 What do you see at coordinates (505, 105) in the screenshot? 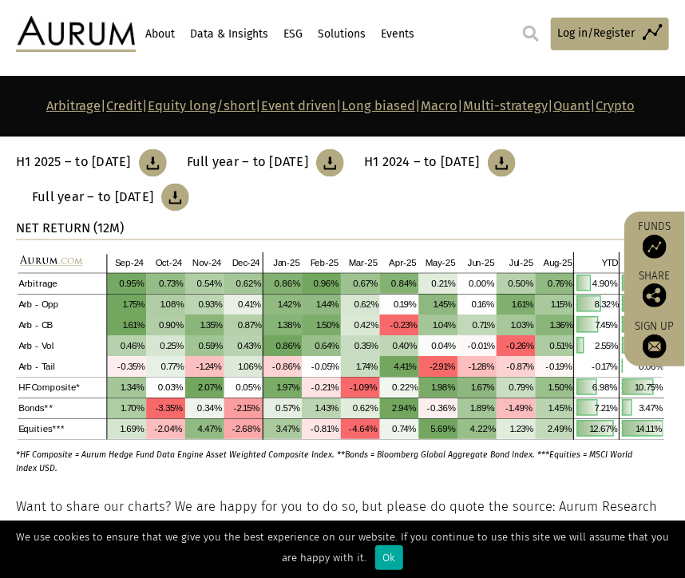
I see `a: Multi-strategy` at bounding box center [505, 105].